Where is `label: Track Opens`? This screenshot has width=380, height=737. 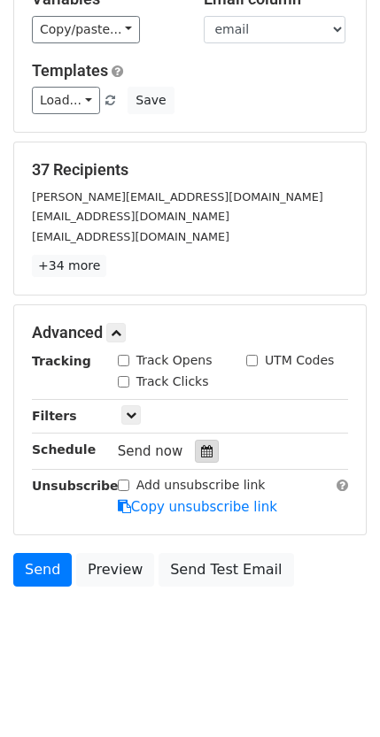 label: Track Opens is located at coordinates (174, 360).